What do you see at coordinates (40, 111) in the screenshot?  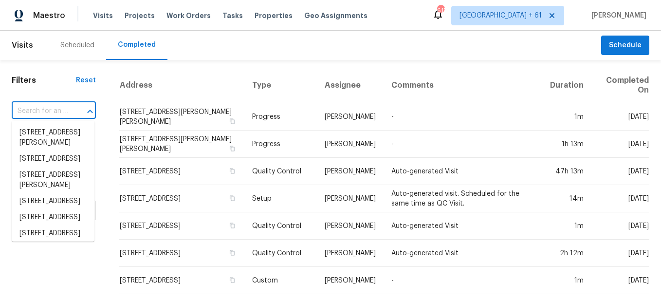 I see `input: Search for an address...` at bounding box center [40, 111].